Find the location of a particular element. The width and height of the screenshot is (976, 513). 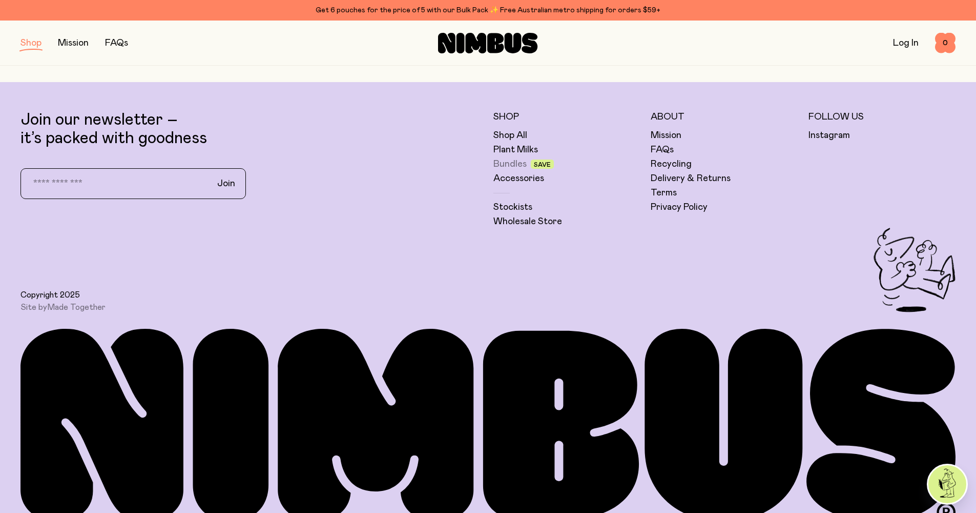

h5: Follow Us is located at coordinates (883, 117).